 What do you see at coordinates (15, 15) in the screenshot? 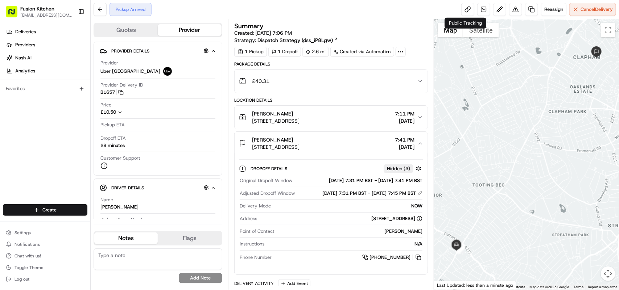
I see `img: Nash` at bounding box center [15, 15].